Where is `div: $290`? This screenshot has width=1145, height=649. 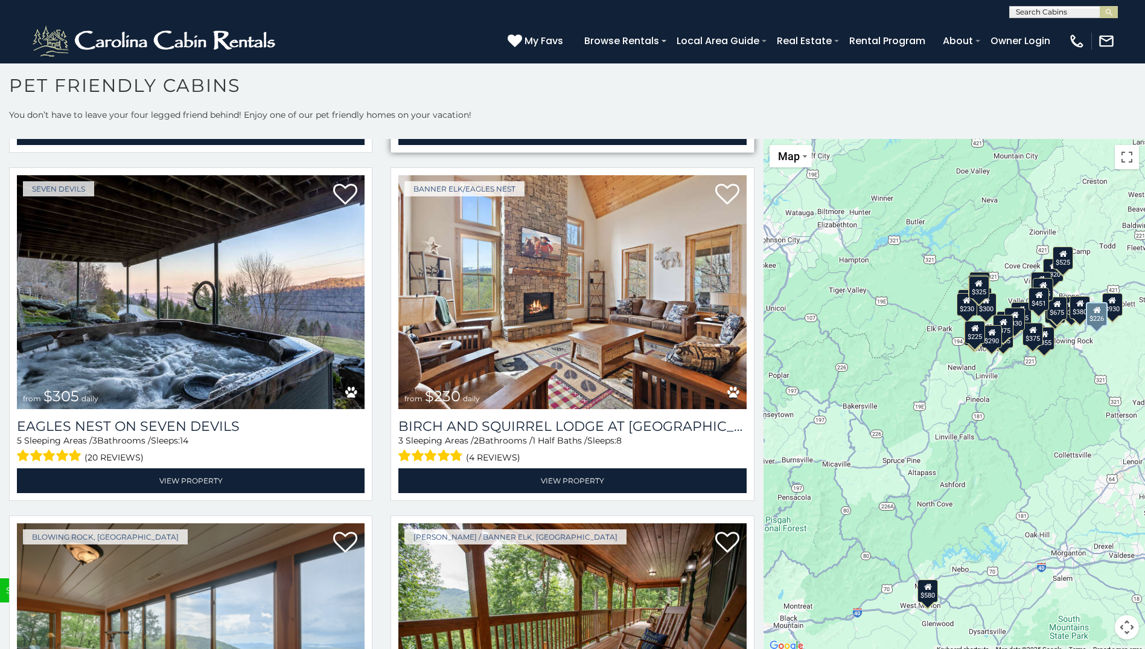 div: $290 is located at coordinates (992, 336).